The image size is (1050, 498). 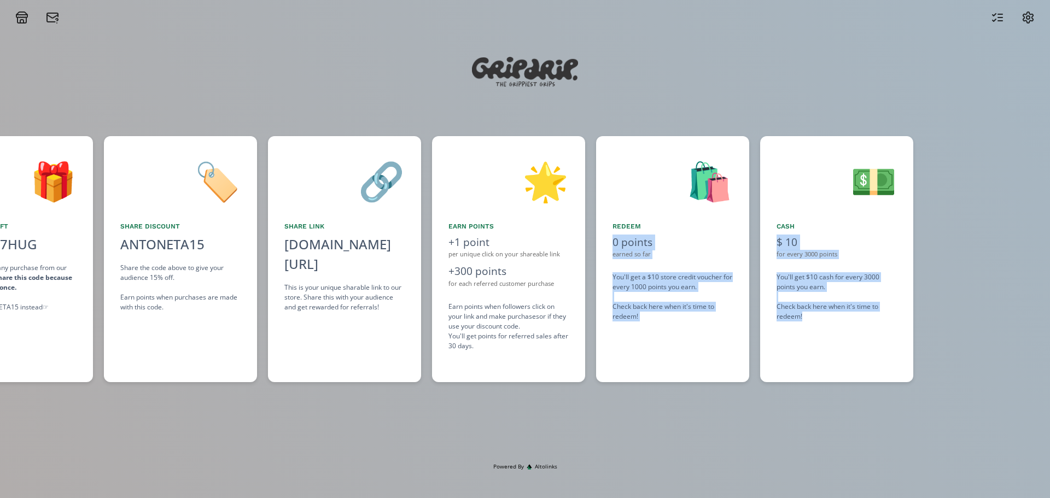 What do you see at coordinates (508, 271) in the screenshot?
I see `div: +300 points` at bounding box center [508, 271].